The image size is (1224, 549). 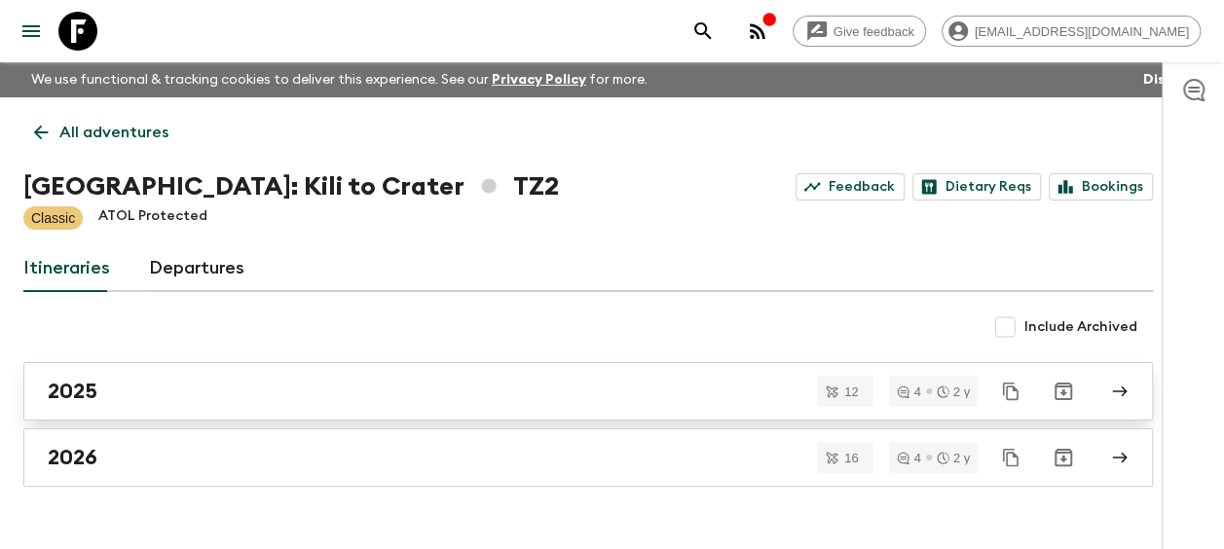 I want to click on a: Departures, so click(x=197, y=269).